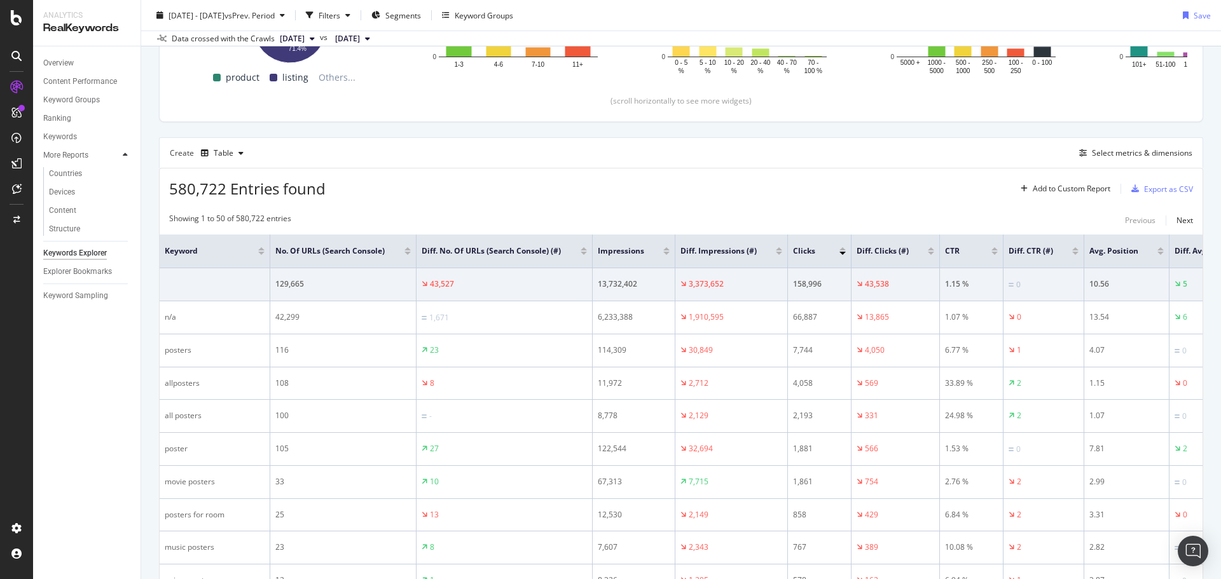  Describe the element at coordinates (1185, 220) in the screenshot. I see `div: Next` at that location.